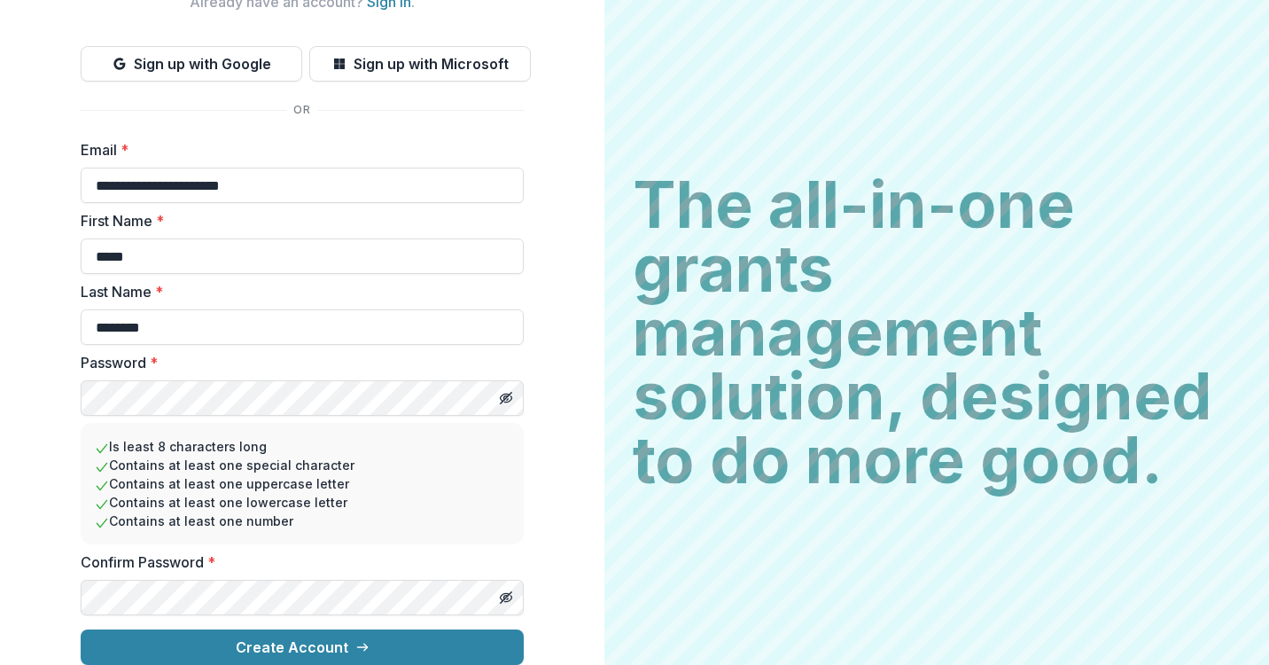 The width and height of the screenshot is (1269, 665). I want to click on label: Last Name, so click(297, 292).